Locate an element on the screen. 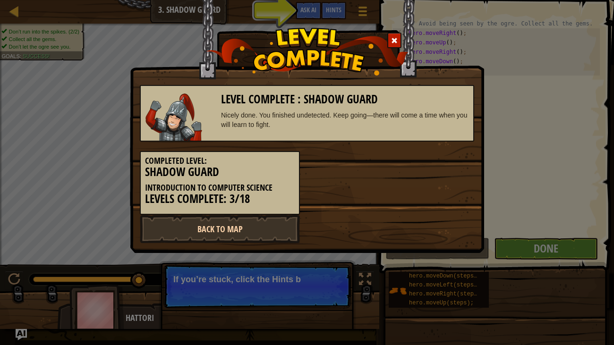  div: Nicely done. You finished undetected. Keep going—there will come a time when you will learn to fi... is located at coordinates (345, 120).